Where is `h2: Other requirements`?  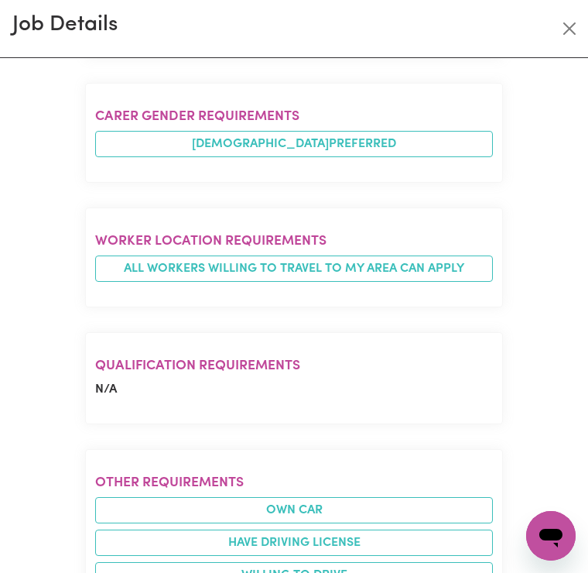
h2: Other requirements is located at coordinates (294, 482).